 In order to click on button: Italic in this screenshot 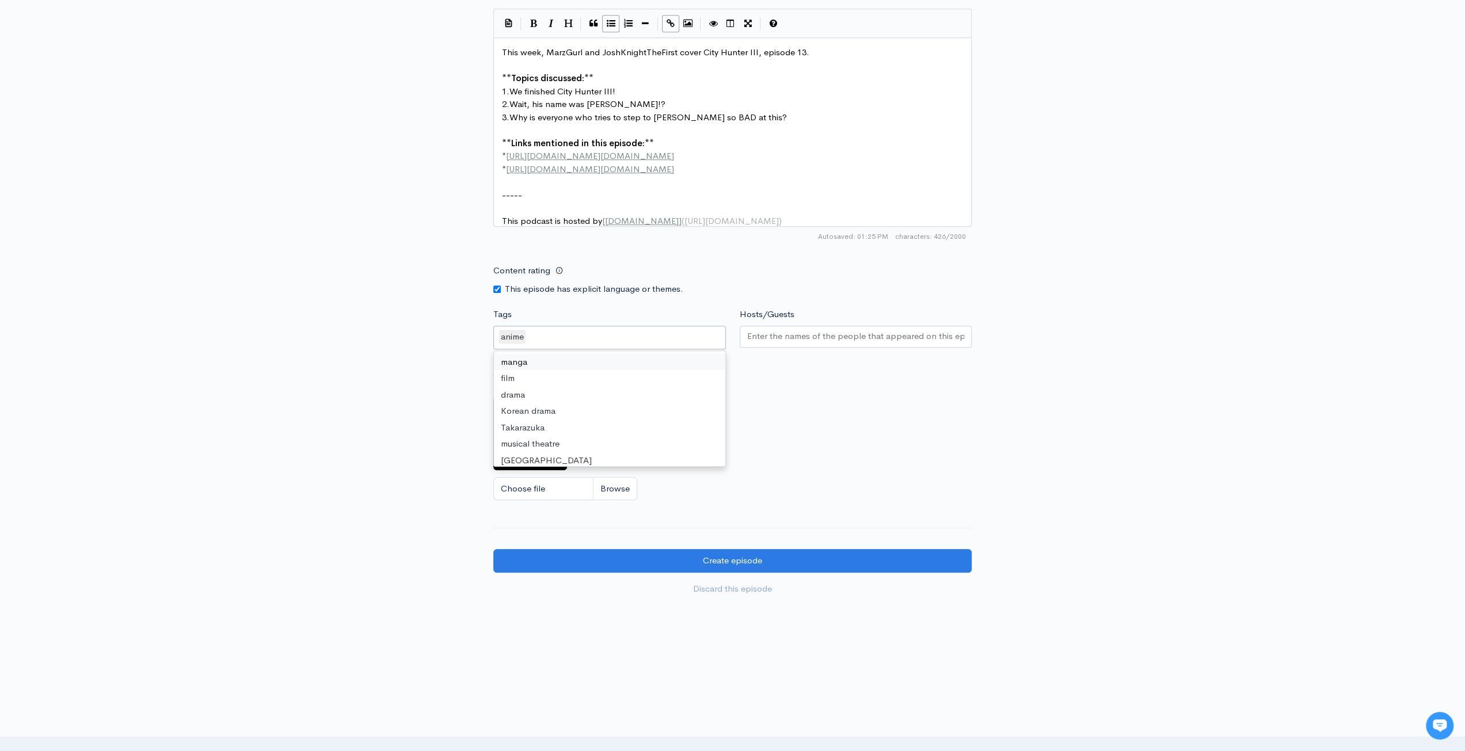, I will do `click(551, 24)`.